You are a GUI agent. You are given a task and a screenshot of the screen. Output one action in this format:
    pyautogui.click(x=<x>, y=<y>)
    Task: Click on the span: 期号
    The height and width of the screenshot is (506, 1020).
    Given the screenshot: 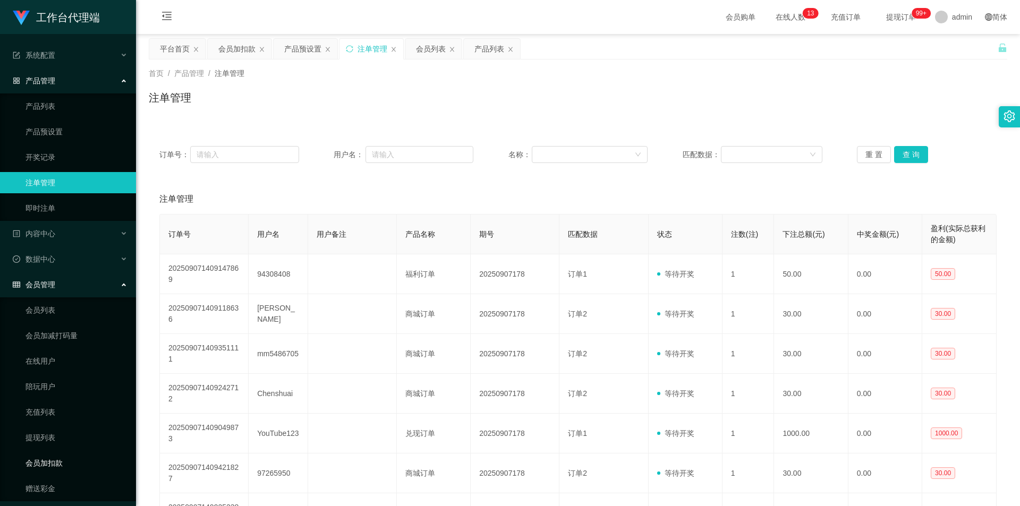 What is the action you would take?
    pyautogui.click(x=487, y=234)
    